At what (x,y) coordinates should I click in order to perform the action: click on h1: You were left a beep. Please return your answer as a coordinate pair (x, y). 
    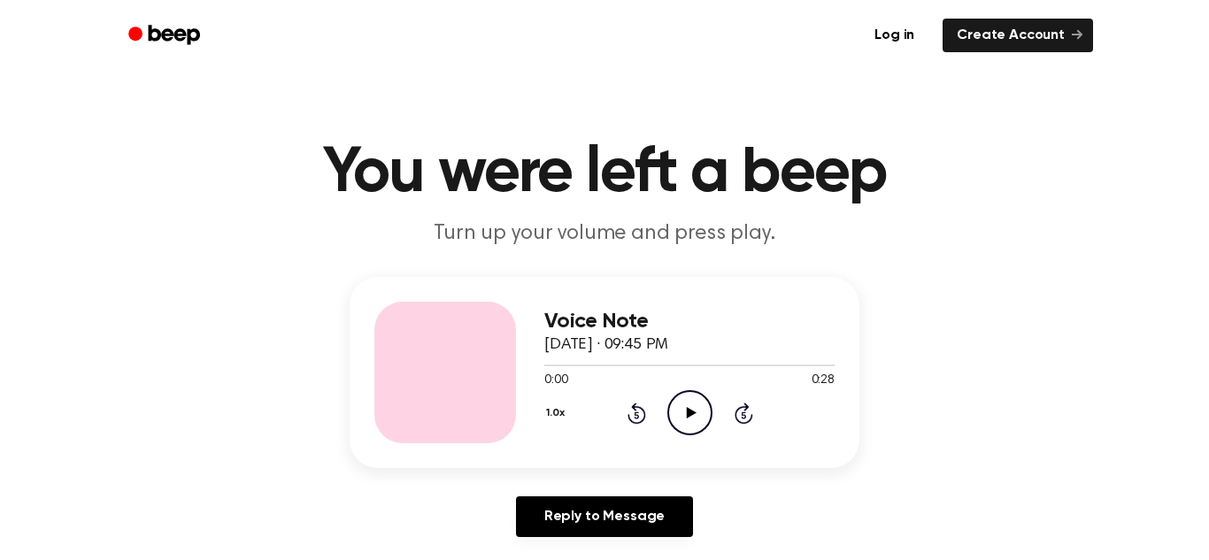
    Looking at the image, I should click on (604, 173).